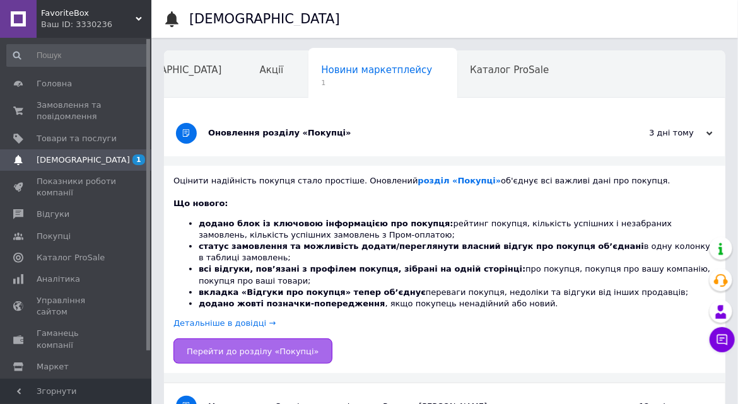 The image size is (738, 404). What do you see at coordinates (454, 252) in the screenshot?
I see `span: в одну колонку в таблиці замовлень;` at bounding box center [454, 252].